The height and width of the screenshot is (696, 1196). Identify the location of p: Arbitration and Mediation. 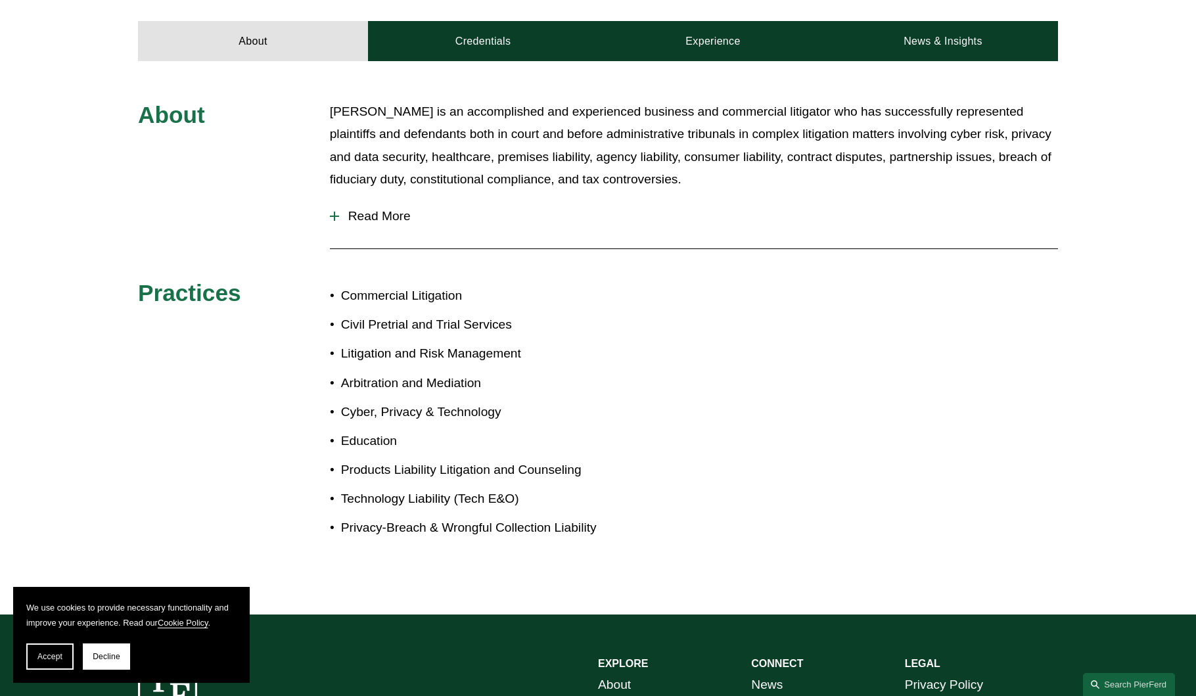
(469, 383).